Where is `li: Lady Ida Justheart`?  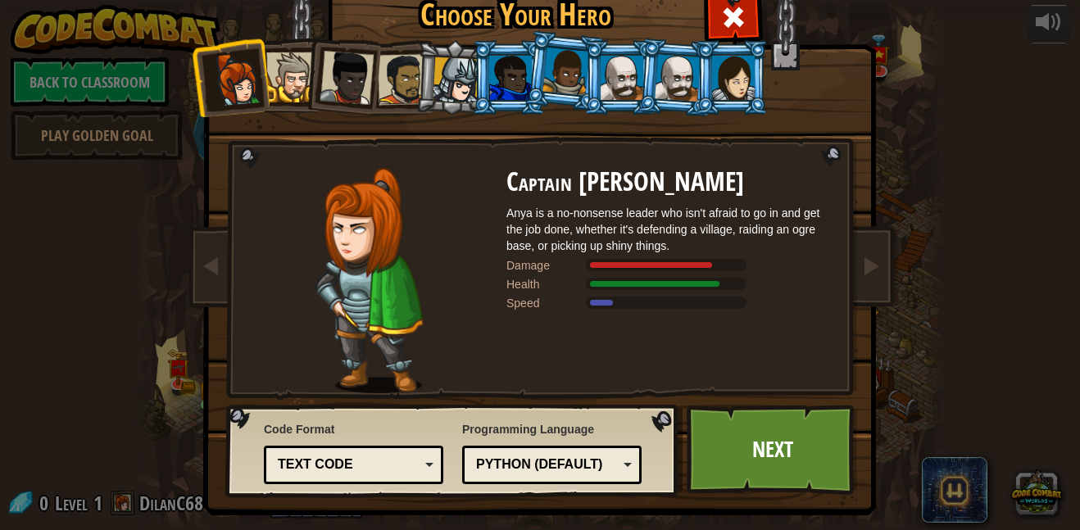
li: Lady Ida Justheart is located at coordinates (342, 75).